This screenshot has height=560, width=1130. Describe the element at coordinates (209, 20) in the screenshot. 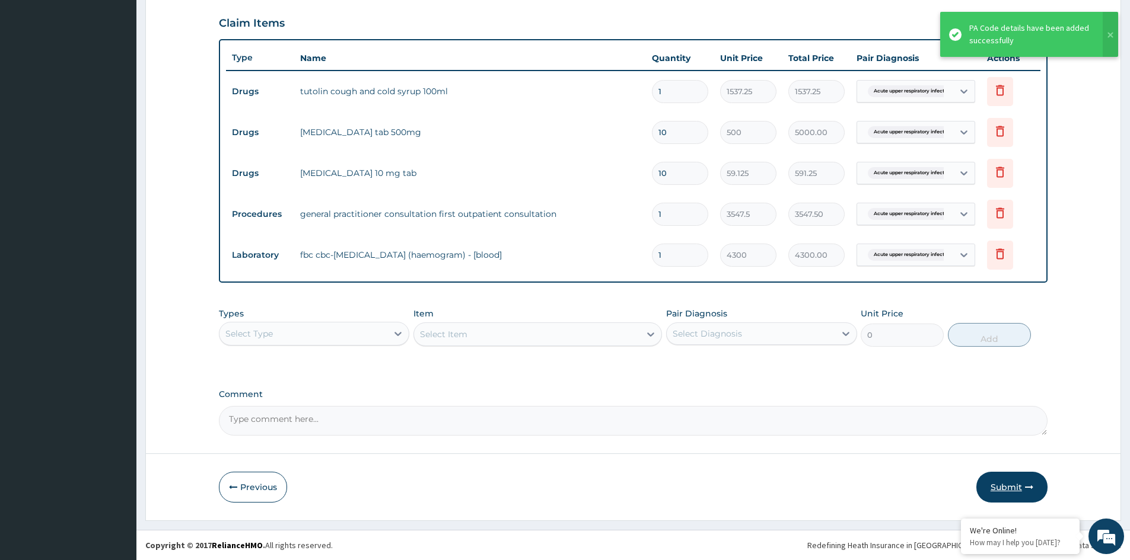

I see `div: Minimize live chat window` at that location.